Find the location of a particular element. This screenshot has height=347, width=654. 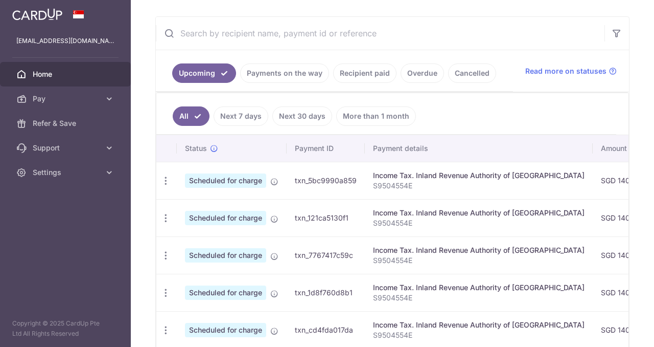

span: Refer & Save is located at coordinates (66, 123).